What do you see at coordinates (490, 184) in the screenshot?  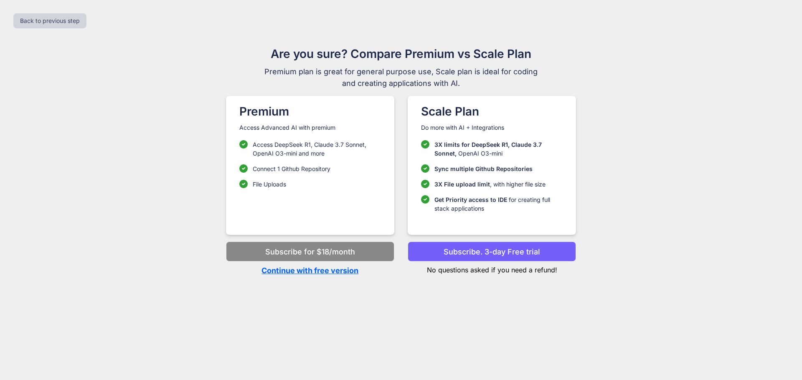 I see `p: , with higher file size` at bounding box center [490, 184].